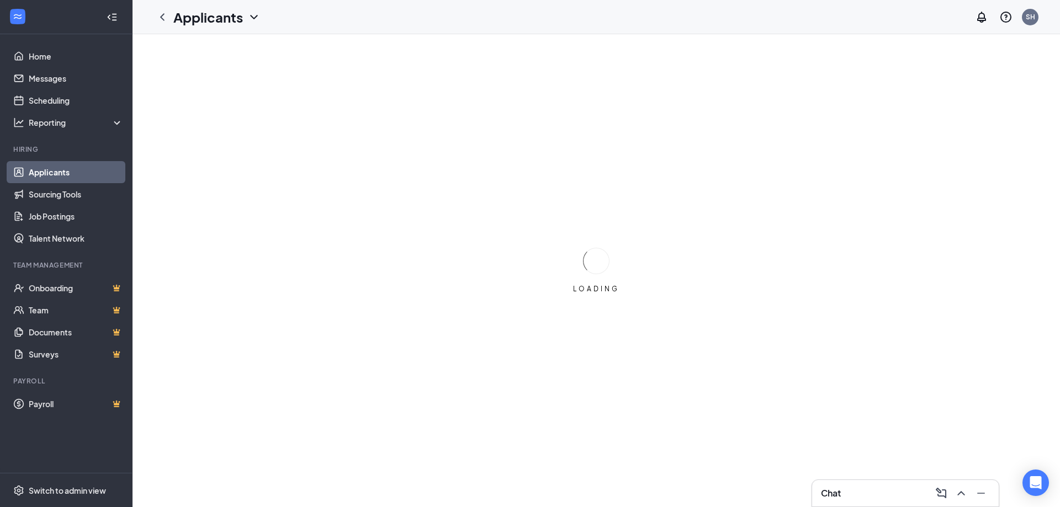 The width and height of the screenshot is (1060, 507). Describe the element at coordinates (941, 493) in the screenshot. I see `svg: ComposeMessage` at that location.